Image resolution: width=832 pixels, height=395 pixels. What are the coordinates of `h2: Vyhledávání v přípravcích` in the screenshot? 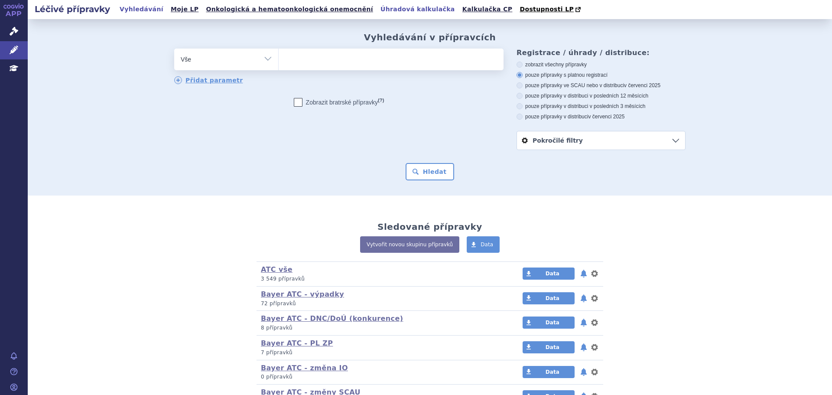 It's located at (430, 37).